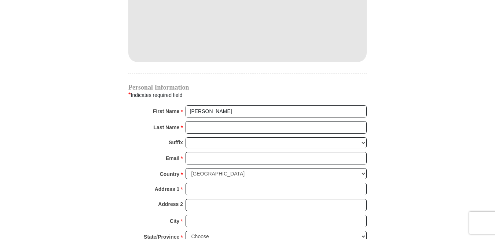  I want to click on strong: Country, so click(170, 174).